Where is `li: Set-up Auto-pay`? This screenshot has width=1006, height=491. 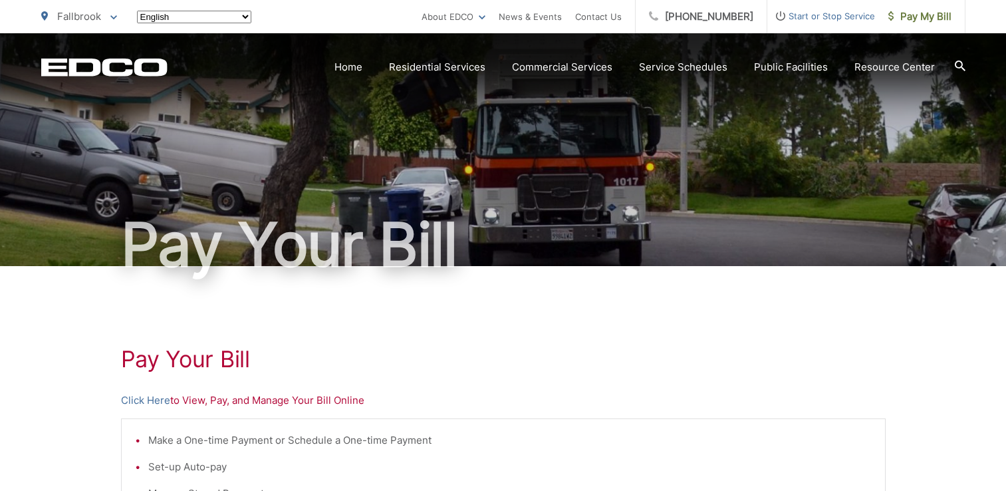 li: Set-up Auto-pay is located at coordinates (510, 467).